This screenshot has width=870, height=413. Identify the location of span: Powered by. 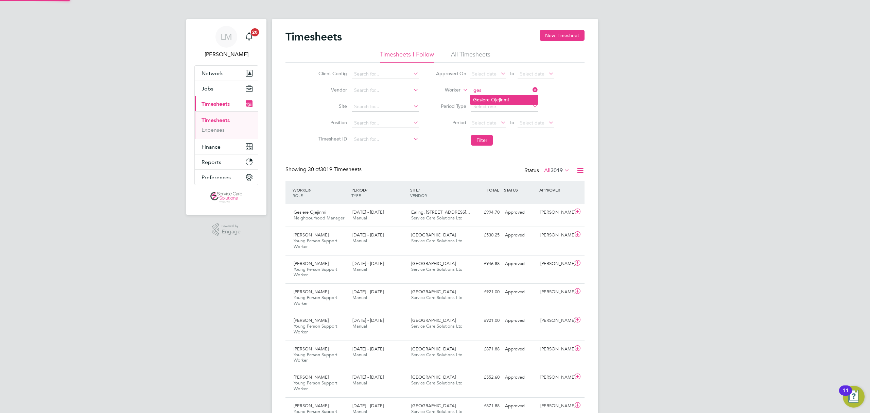
(231, 226).